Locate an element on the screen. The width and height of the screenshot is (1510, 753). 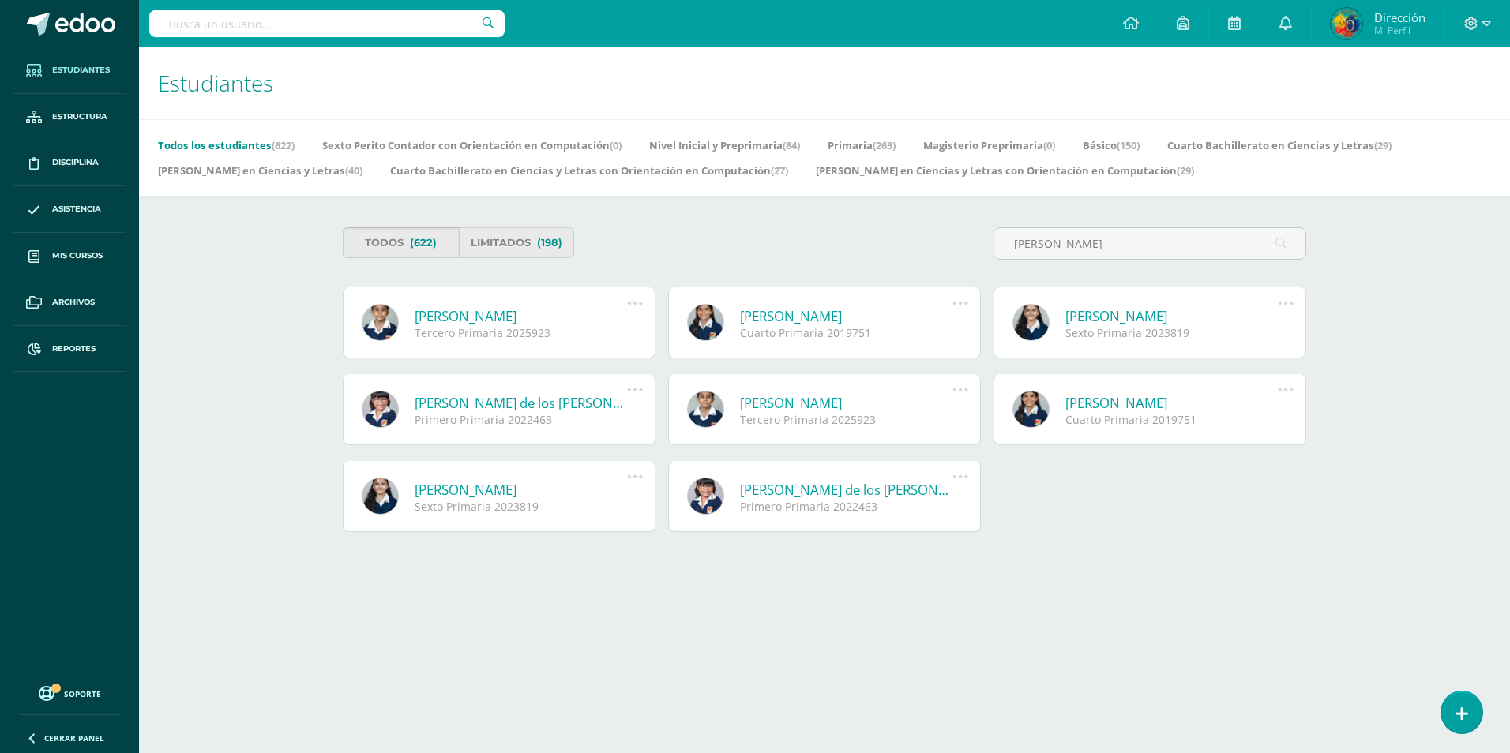
span: (27) is located at coordinates (779, 171).